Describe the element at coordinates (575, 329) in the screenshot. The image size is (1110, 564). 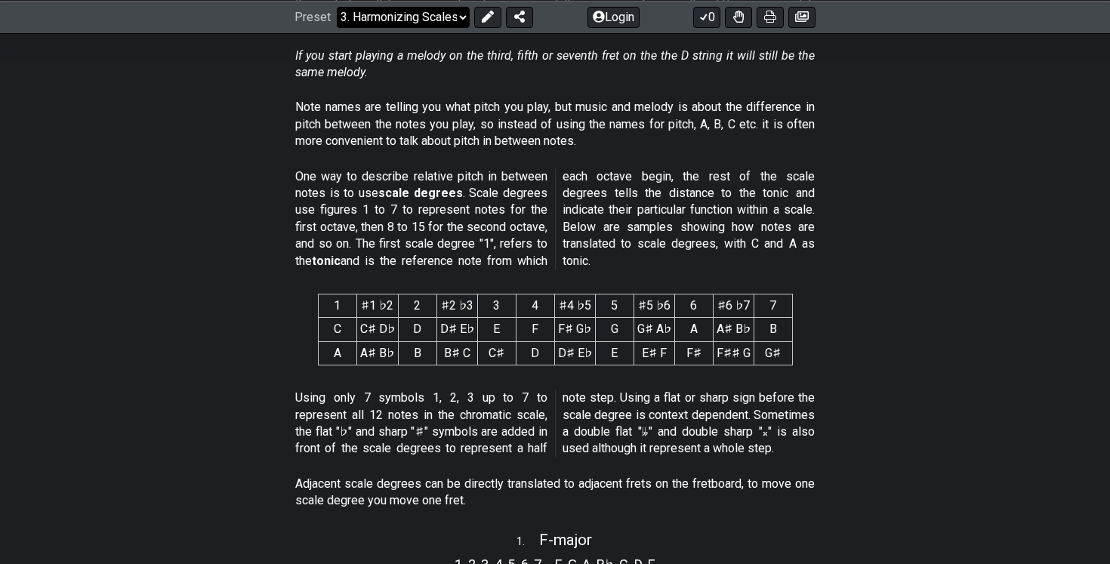
I see `td: F♯ G♭` at that location.